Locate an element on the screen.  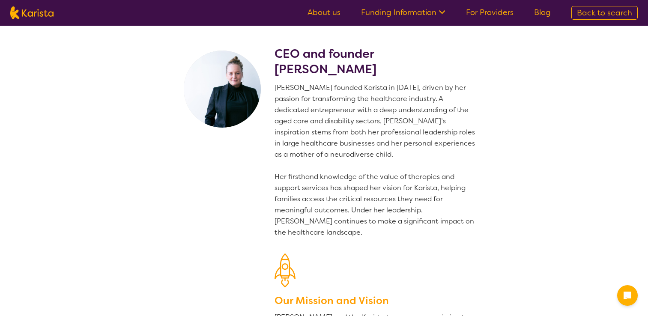
span: Back to search is located at coordinates (605, 13).